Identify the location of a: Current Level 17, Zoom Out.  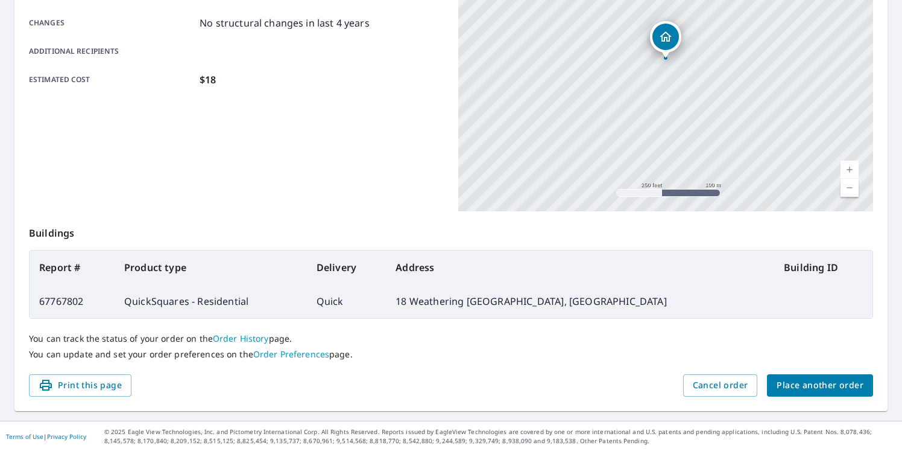
(850, 188).